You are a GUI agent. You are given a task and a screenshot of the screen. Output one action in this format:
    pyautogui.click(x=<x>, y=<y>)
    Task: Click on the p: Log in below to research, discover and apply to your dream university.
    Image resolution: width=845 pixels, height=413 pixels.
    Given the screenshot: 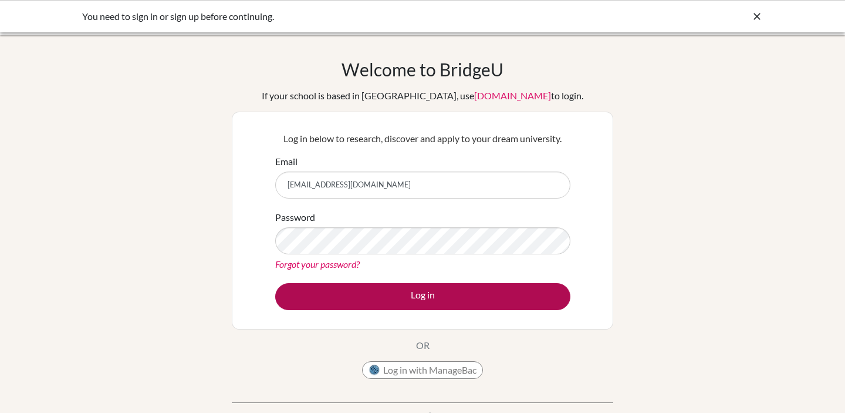 What is the action you would take?
    pyautogui.click(x=423, y=138)
    